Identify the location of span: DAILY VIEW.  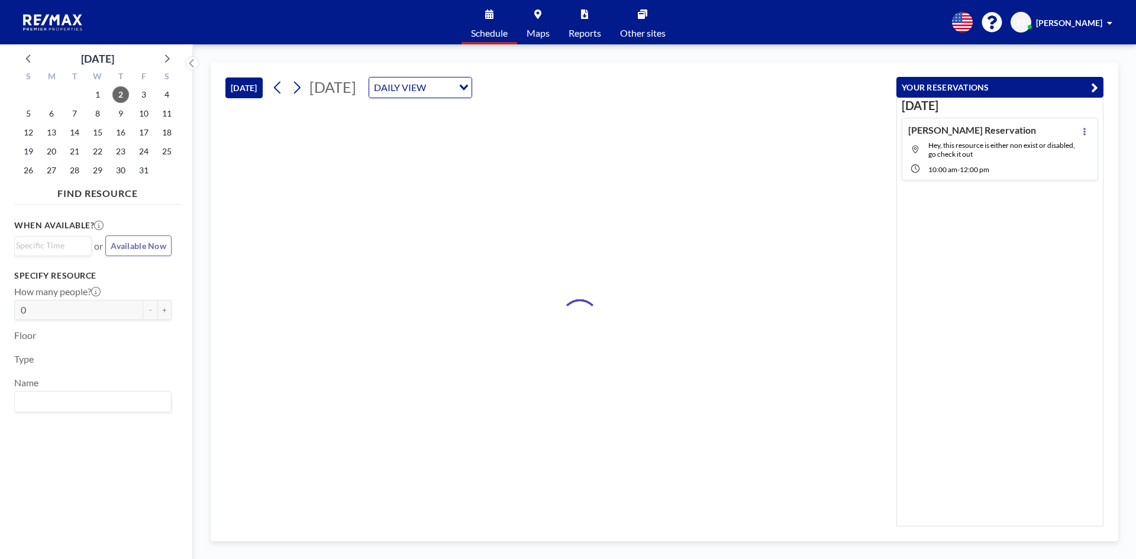
(400, 88).